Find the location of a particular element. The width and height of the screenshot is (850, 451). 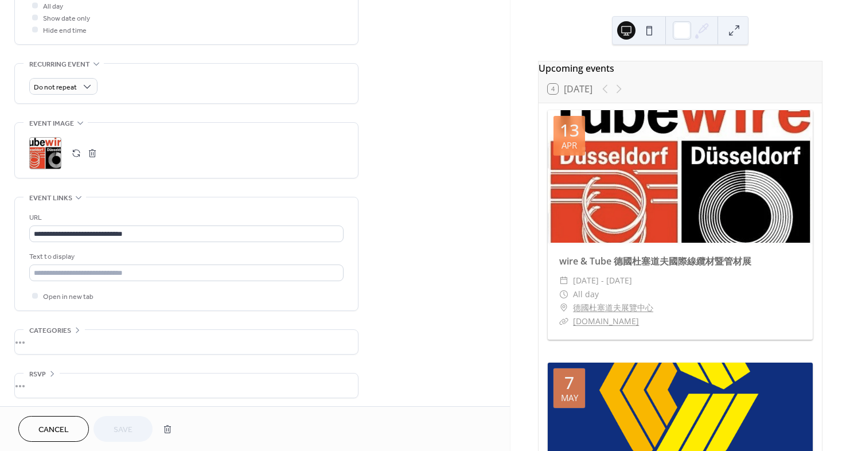

a: Cancel is located at coordinates (53, 429).